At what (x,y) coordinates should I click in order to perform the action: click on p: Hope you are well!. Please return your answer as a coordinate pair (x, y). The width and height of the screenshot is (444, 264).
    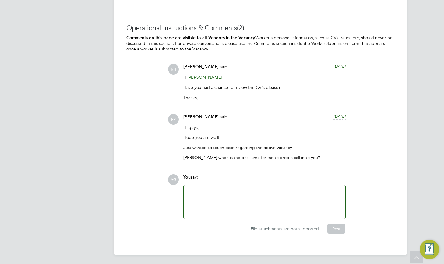
    Looking at the image, I should click on (264, 138).